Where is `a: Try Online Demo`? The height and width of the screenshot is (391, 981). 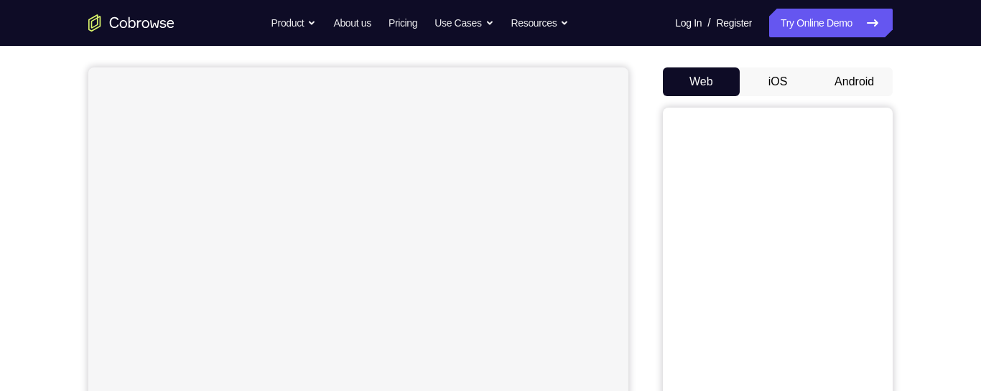
a: Try Online Demo is located at coordinates (831, 23).